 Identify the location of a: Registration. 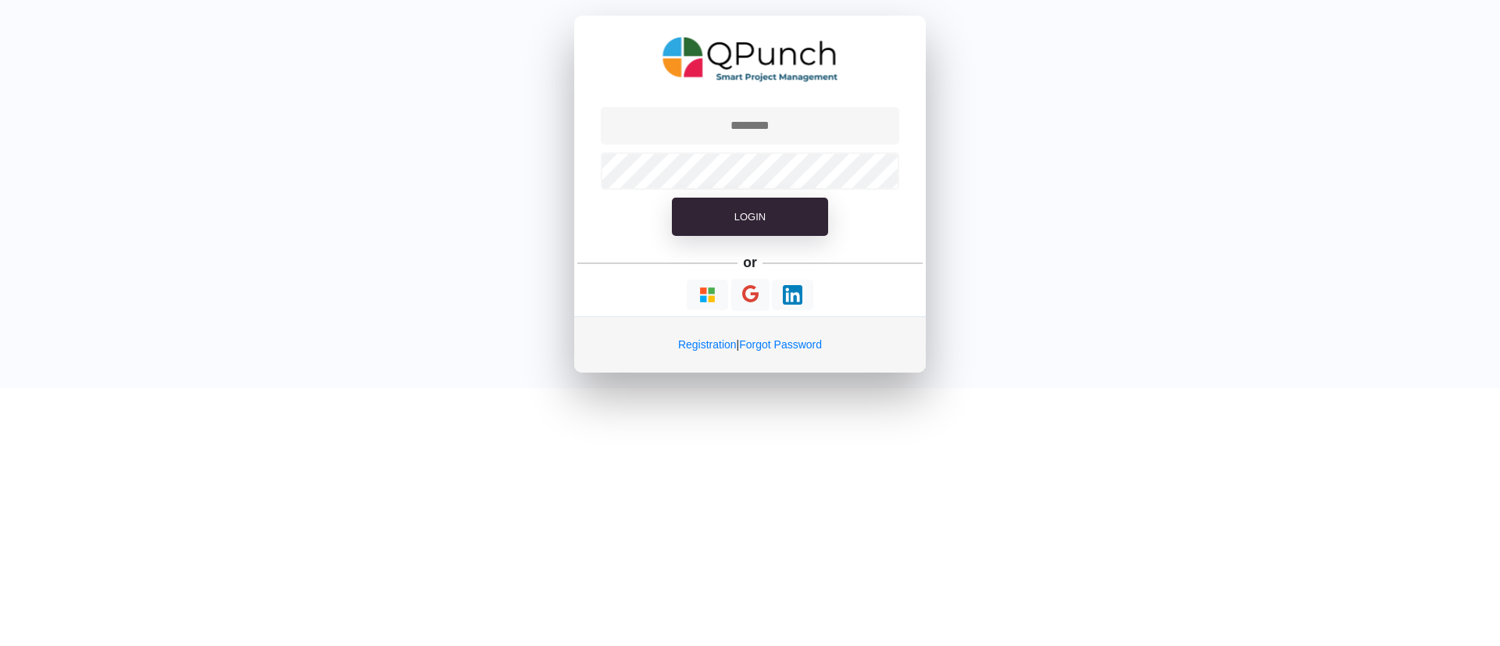
(707, 344).